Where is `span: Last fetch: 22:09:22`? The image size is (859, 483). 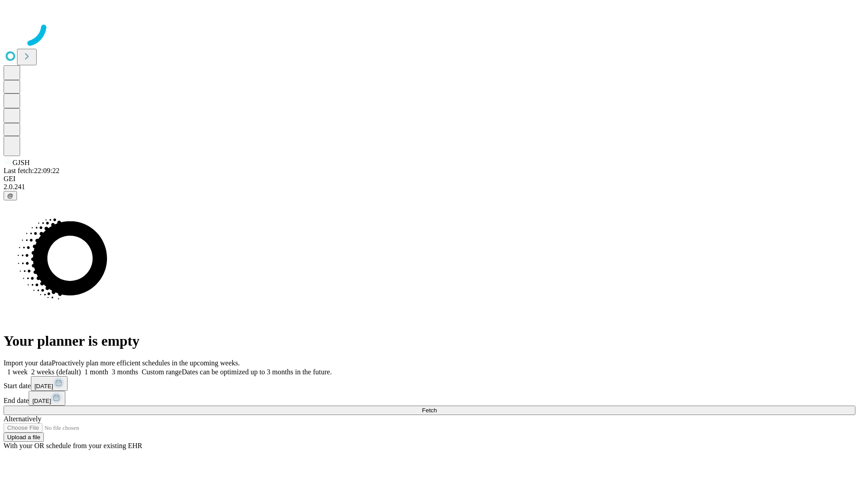 span: Last fetch: 22:09:22 is located at coordinates (31, 170).